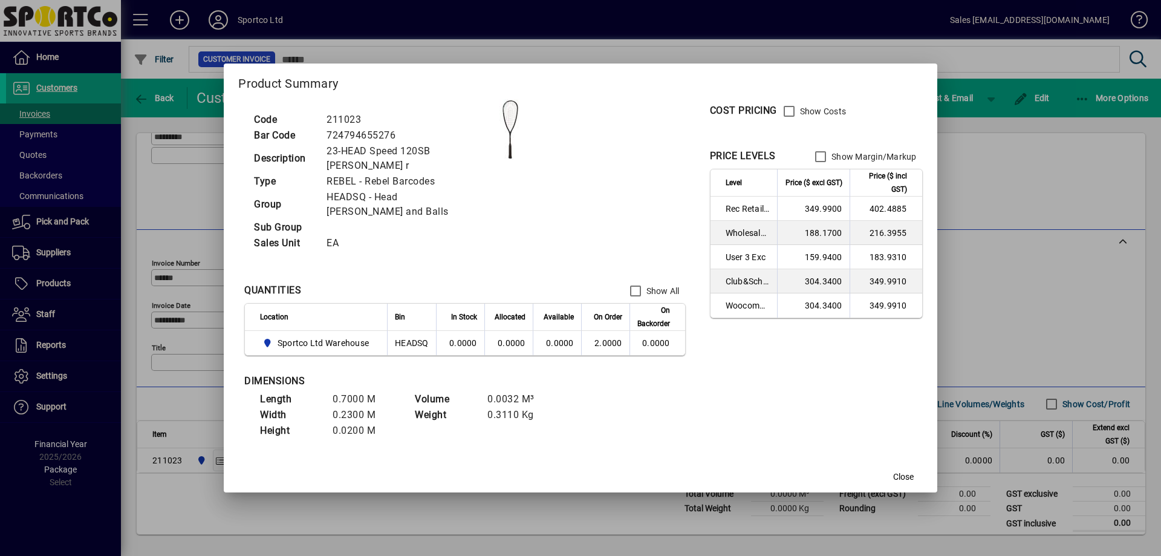  I want to click on label: Show All, so click(661, 291).